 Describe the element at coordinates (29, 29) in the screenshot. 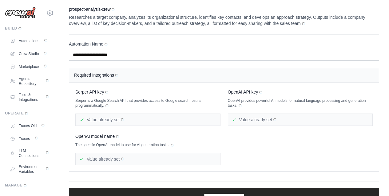

I see `div: Build` at that location.